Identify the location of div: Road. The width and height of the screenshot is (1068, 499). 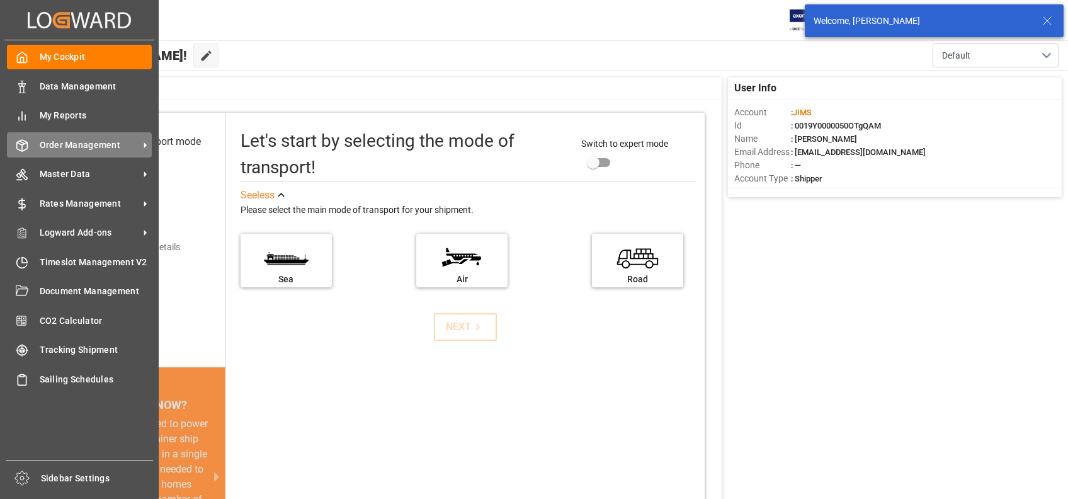
(638, 279).